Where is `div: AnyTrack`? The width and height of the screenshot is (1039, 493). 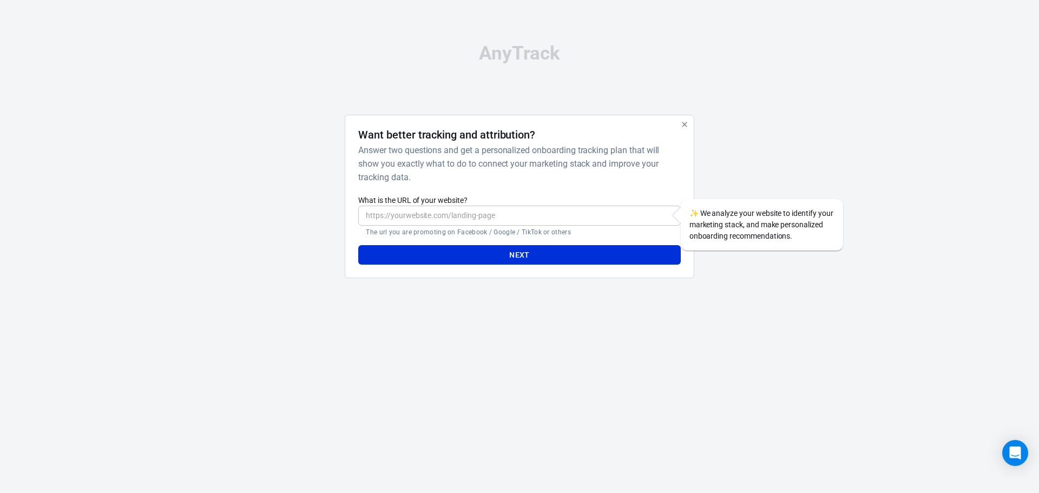 div: AnyTrack is located at coordinates (519, 53).